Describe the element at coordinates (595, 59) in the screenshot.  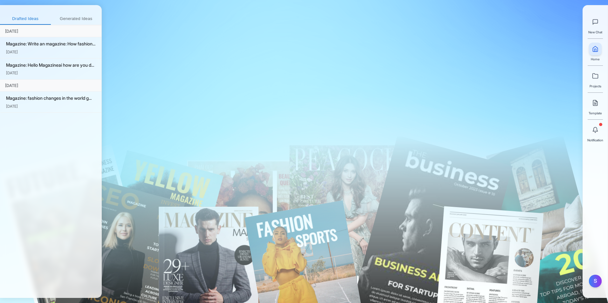
I see `span: Home` at that location.